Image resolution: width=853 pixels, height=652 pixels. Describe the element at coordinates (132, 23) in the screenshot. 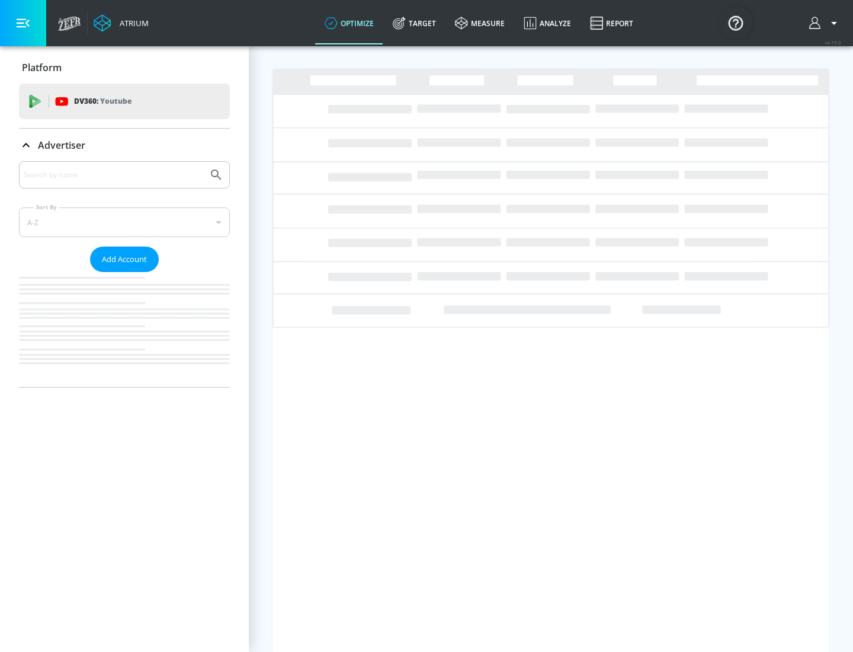

I see `div: Atrium` at that location.